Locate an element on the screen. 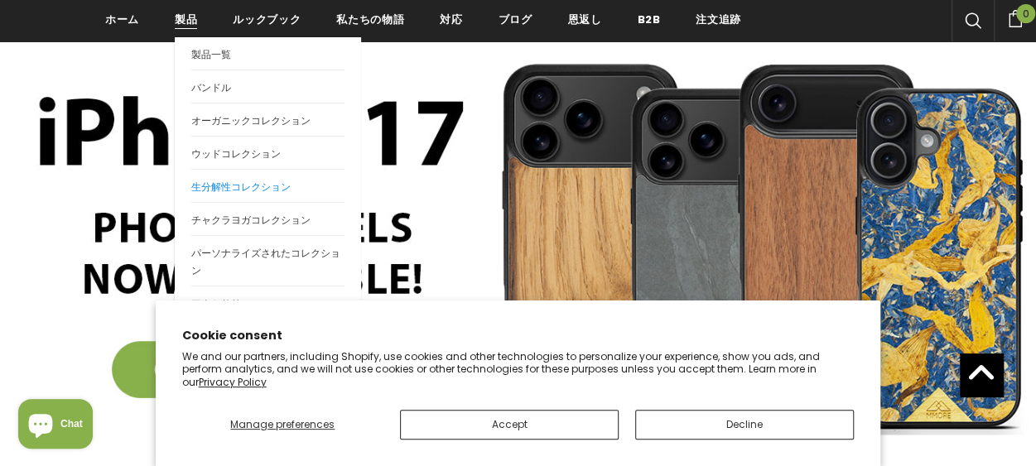  a: アクセサリー is located at coordinates (267, 302).